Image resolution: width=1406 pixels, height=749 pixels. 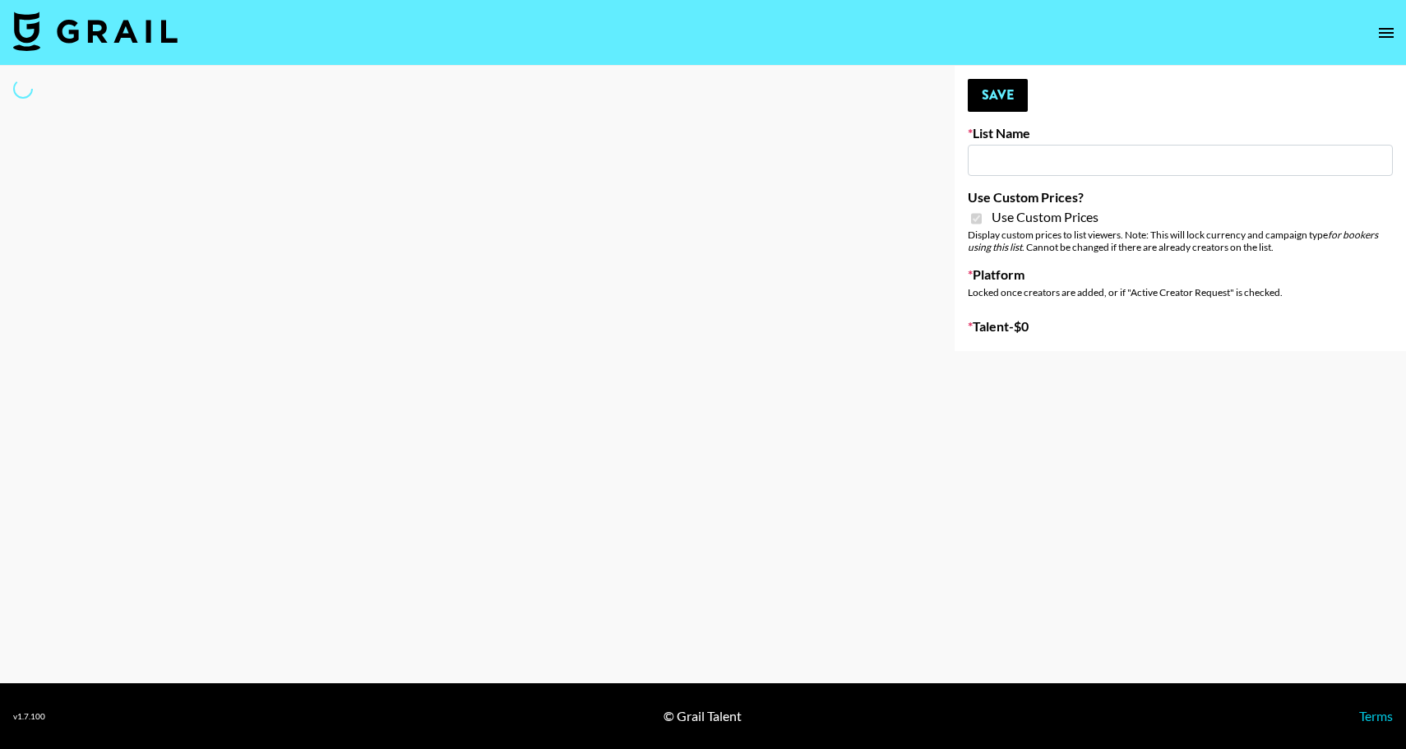 I want to click on img: Grail Talent, so click(x=95, y=31).